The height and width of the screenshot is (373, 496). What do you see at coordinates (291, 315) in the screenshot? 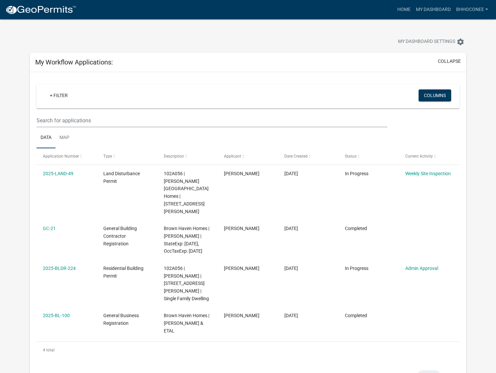
I see `span: 04/30/2025` at bounding box center [291, 315].